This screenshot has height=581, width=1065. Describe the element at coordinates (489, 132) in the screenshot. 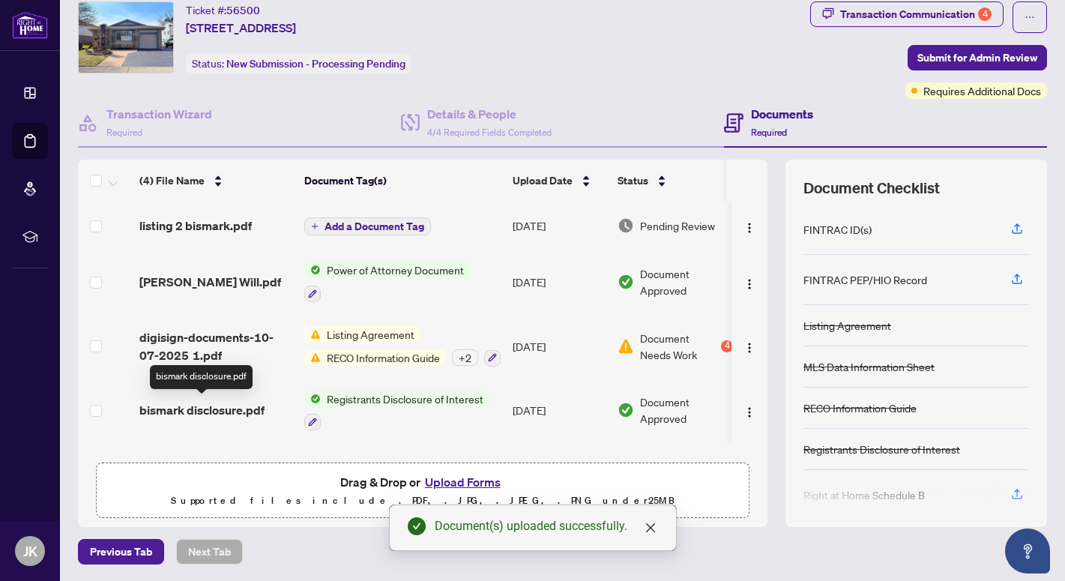

I see `span: 4/4 Required Fields Completed` at that location.